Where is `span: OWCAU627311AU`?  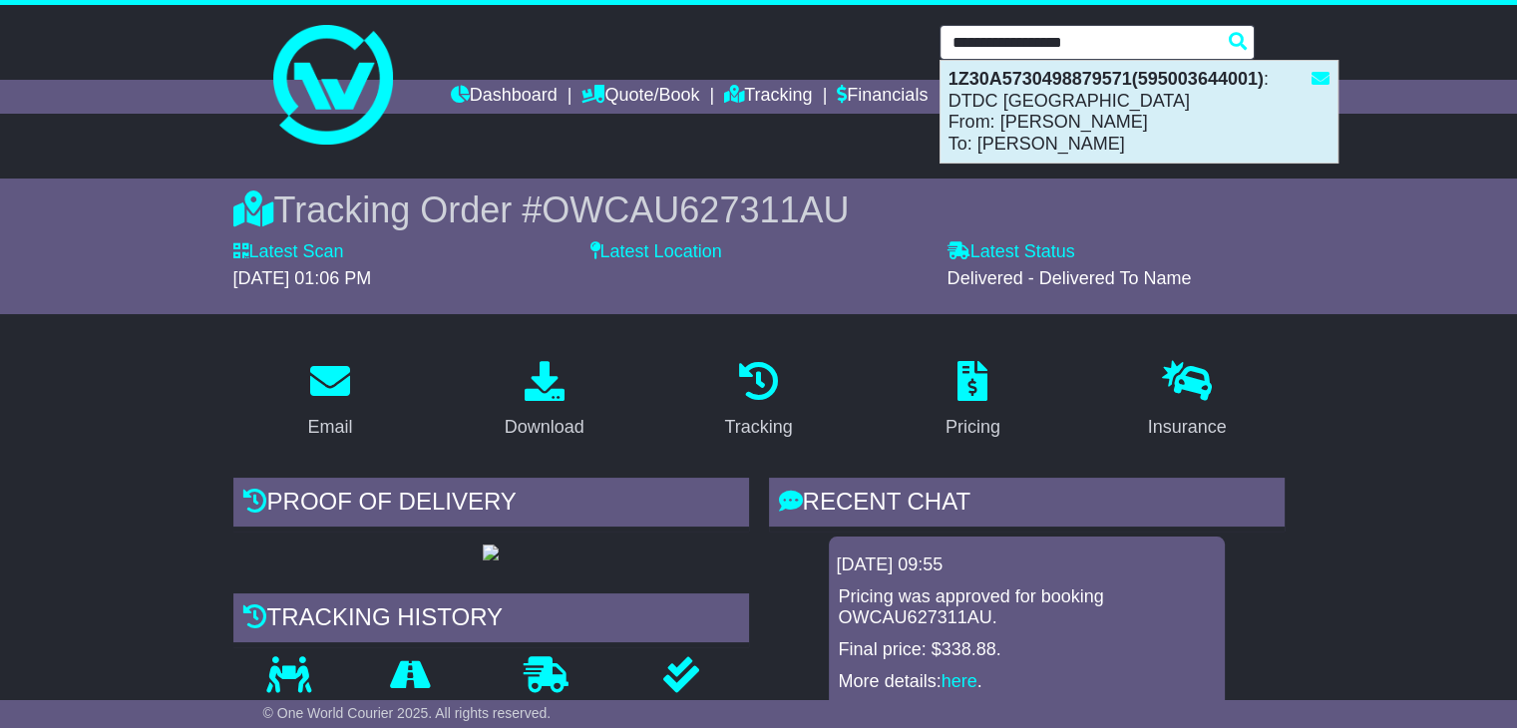
span: OWCAU627311AU is located at coordinates (695, 209).